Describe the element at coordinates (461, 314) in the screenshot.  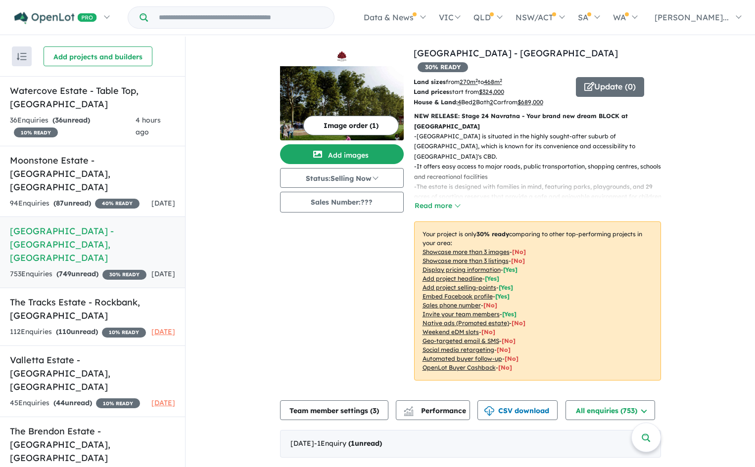
I see `u: Invite your team members` at that location.